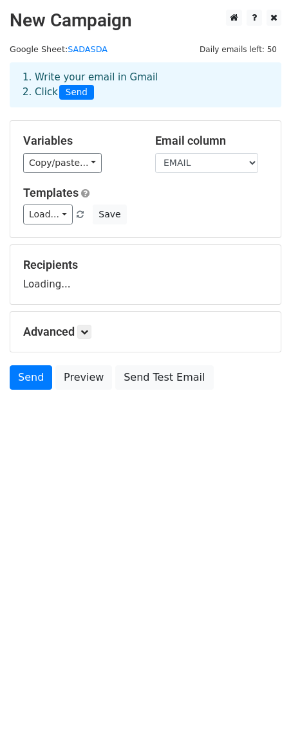 The width and height of the screenshot is (291, 737). I want to click on a: Preview, so click(84, 378).